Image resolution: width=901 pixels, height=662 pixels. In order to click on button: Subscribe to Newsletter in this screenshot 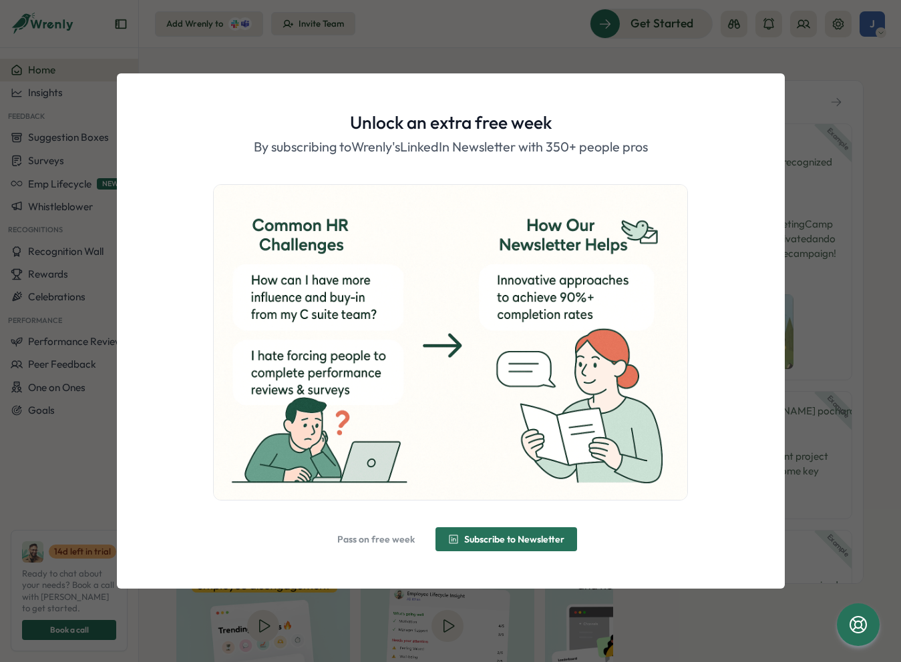, I will do `click(506, 539)`.